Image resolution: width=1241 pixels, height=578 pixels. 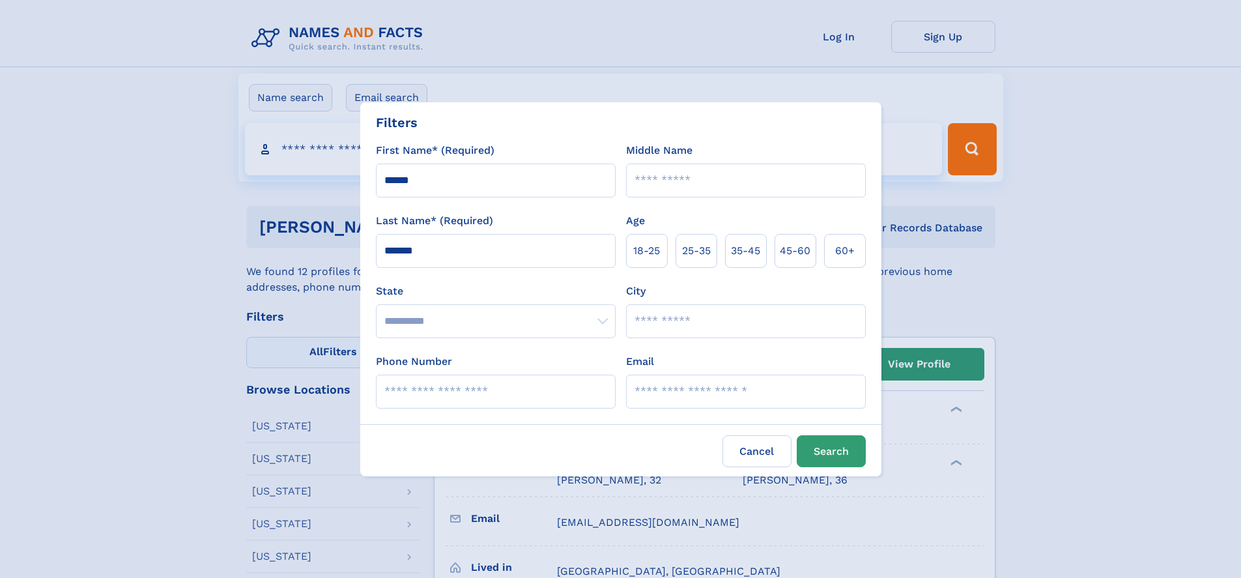 What do you see at coordinates (845, 251) in the screenshot?
I see `span: 60+` at bounding box center [845, 251].